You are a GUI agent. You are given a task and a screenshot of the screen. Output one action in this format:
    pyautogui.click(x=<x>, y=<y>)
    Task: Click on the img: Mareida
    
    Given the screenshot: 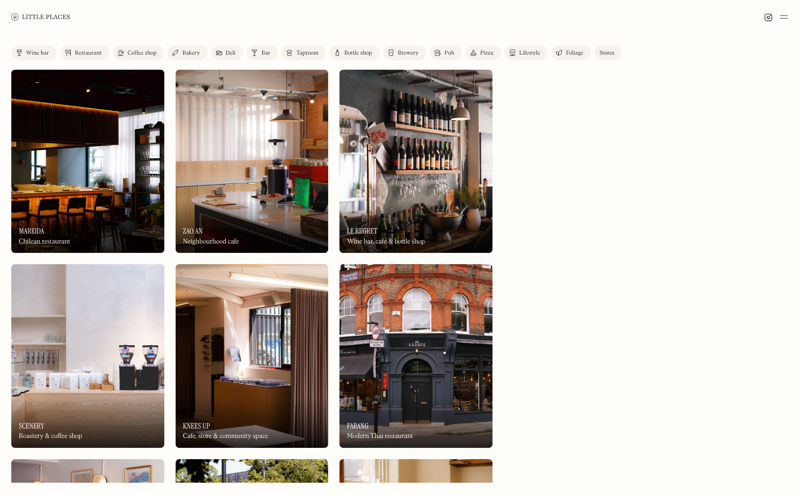 What is the action you would take?
    pyautogui.click(x=88, y=161)
    